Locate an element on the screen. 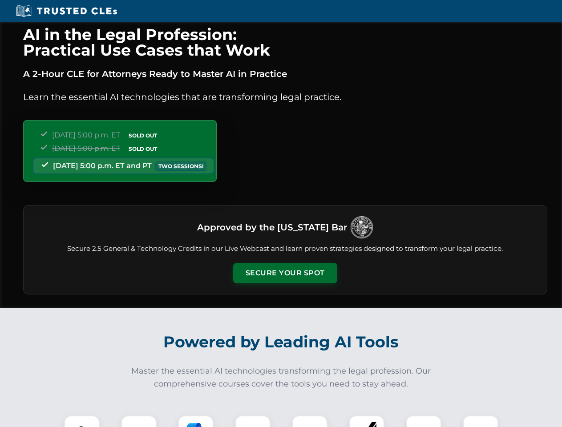 The width and height of the screenshot is (562, 427). h1: AI in the Legal Profession: Practical Use Cases that Work is located at coordinates (285, 42).